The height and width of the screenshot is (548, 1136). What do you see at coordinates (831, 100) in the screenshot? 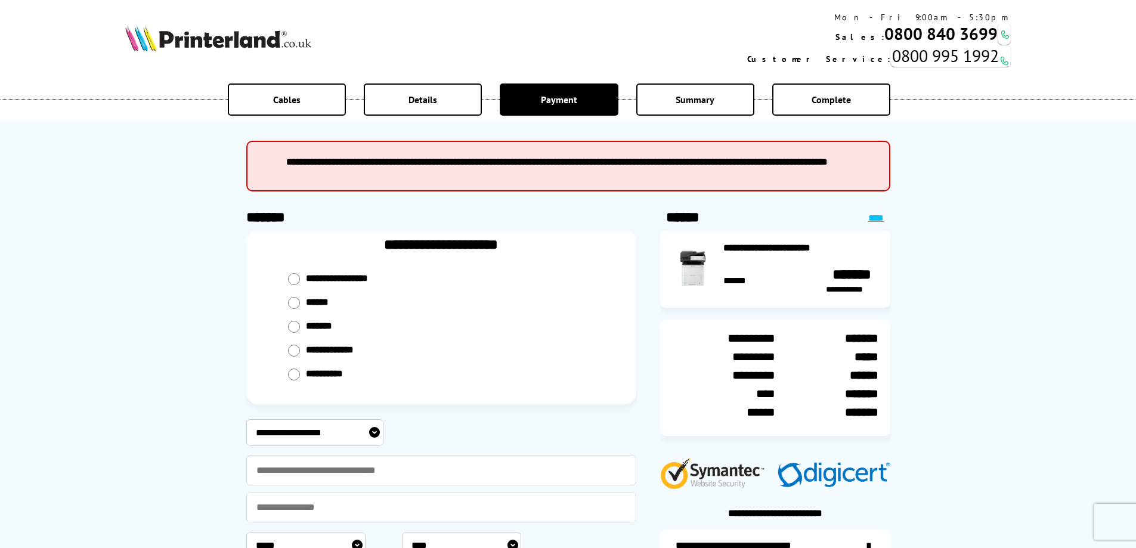
I see `span: Complete` at bounding box center [831, 100].